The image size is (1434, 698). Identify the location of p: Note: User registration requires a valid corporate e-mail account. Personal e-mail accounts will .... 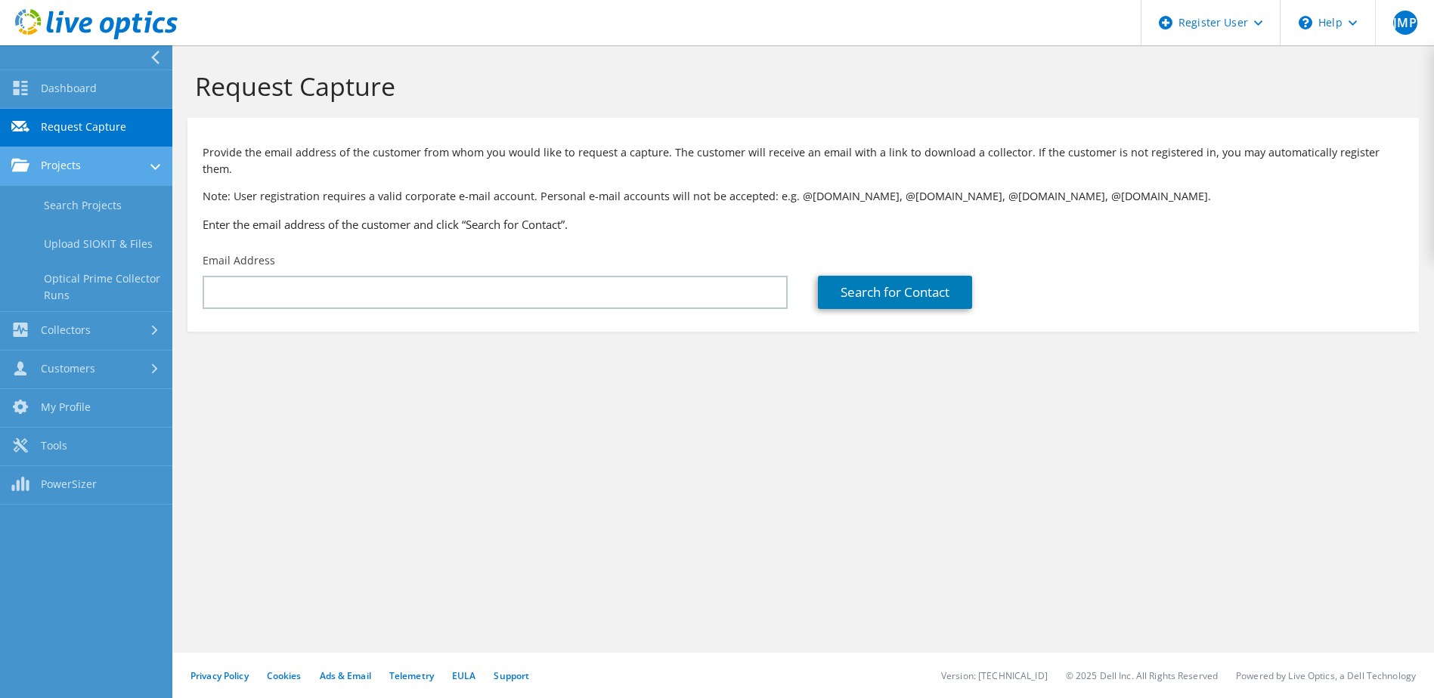
(803, 196).